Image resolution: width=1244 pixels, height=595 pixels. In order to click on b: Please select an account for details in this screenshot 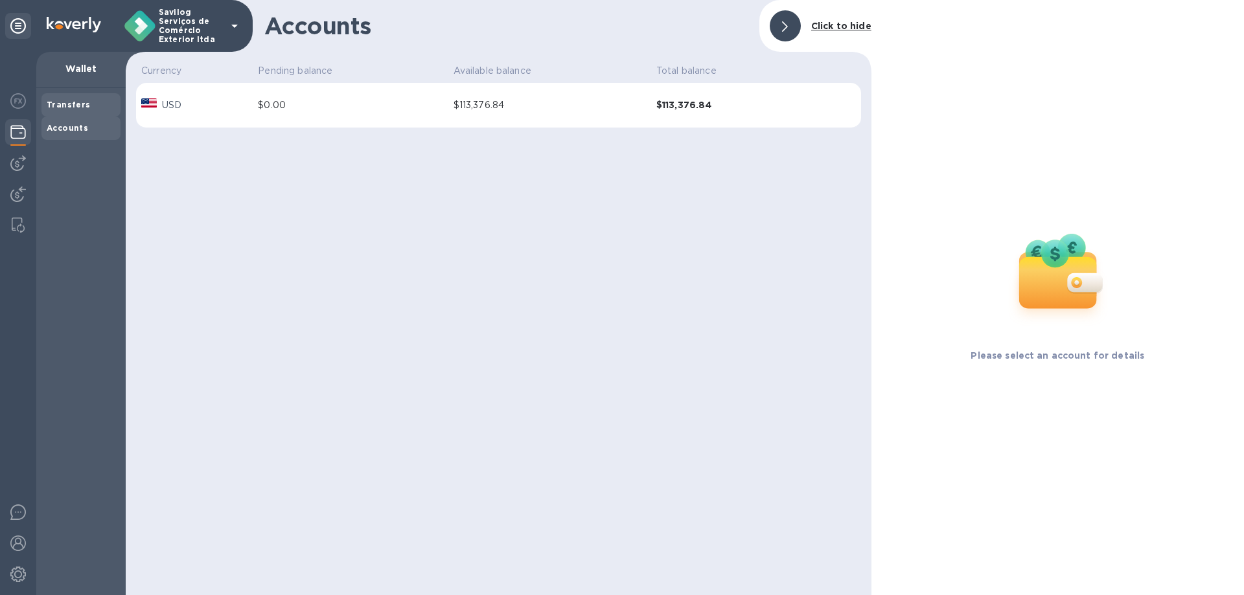, I will do `click(1057, 356)`.